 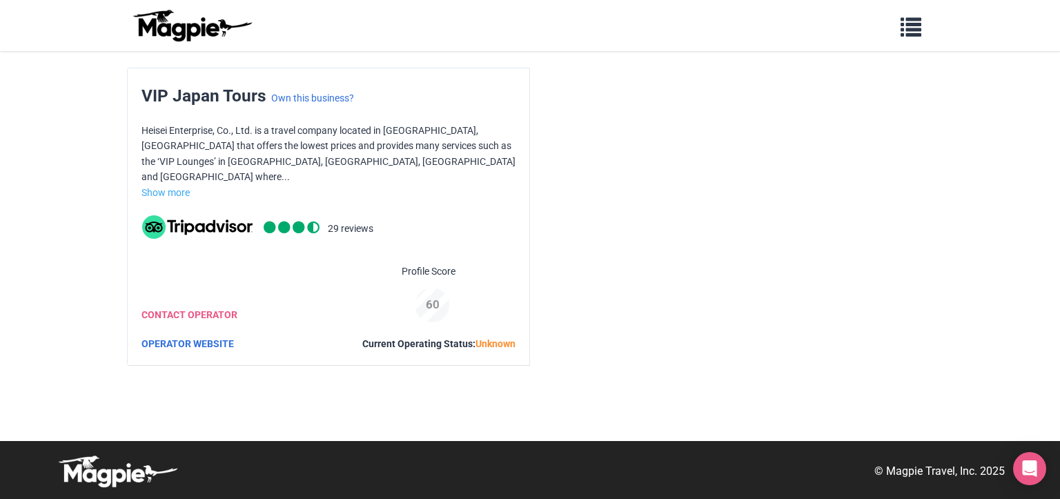 What do you see at coordinates (189, 315) in the screenshot?
I see `a: CONTACT OPERATOR` at bounding box center [189, 315].